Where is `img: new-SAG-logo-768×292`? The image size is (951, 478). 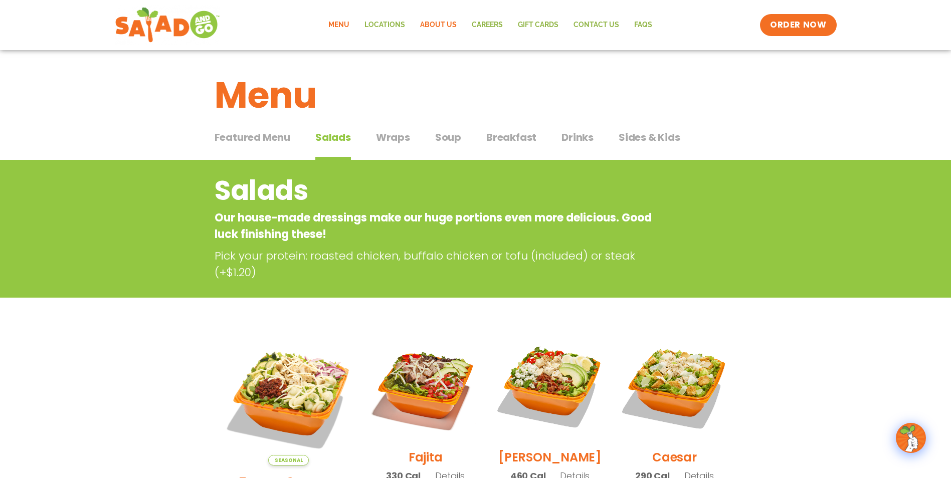
img: new-SAG-logo-768×292 is located at coordinates (167, 25).